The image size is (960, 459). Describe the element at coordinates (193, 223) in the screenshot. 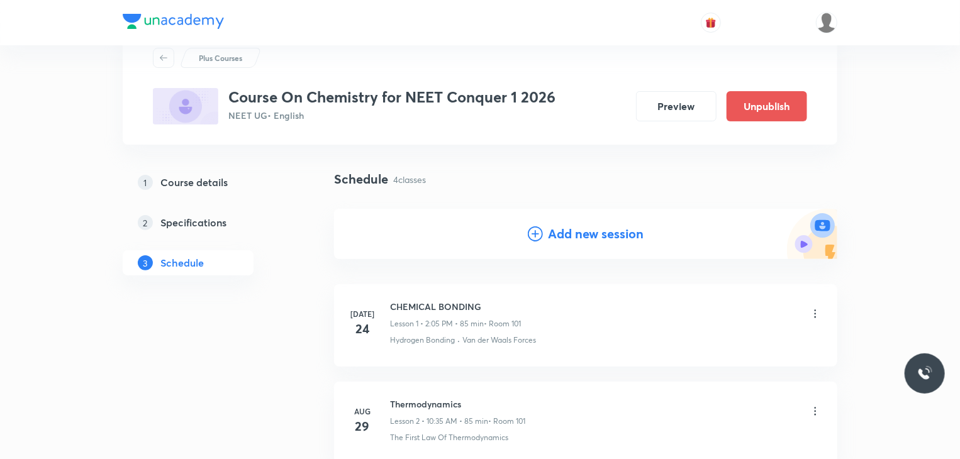

I see `h5: Specifications` at that location.